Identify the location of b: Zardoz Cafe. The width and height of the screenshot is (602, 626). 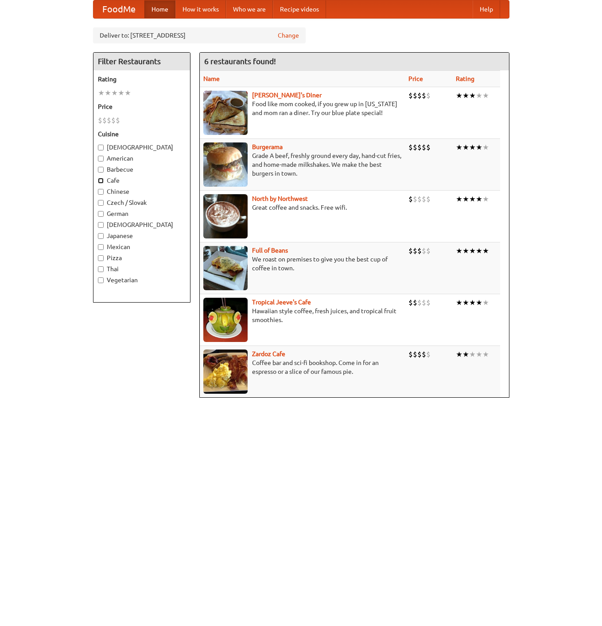
(268, 354).